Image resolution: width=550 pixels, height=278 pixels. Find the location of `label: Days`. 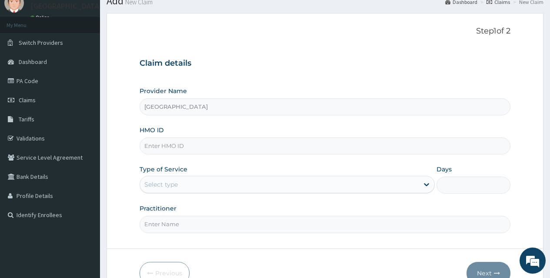

label: Days is located at coordinates (444, 169).